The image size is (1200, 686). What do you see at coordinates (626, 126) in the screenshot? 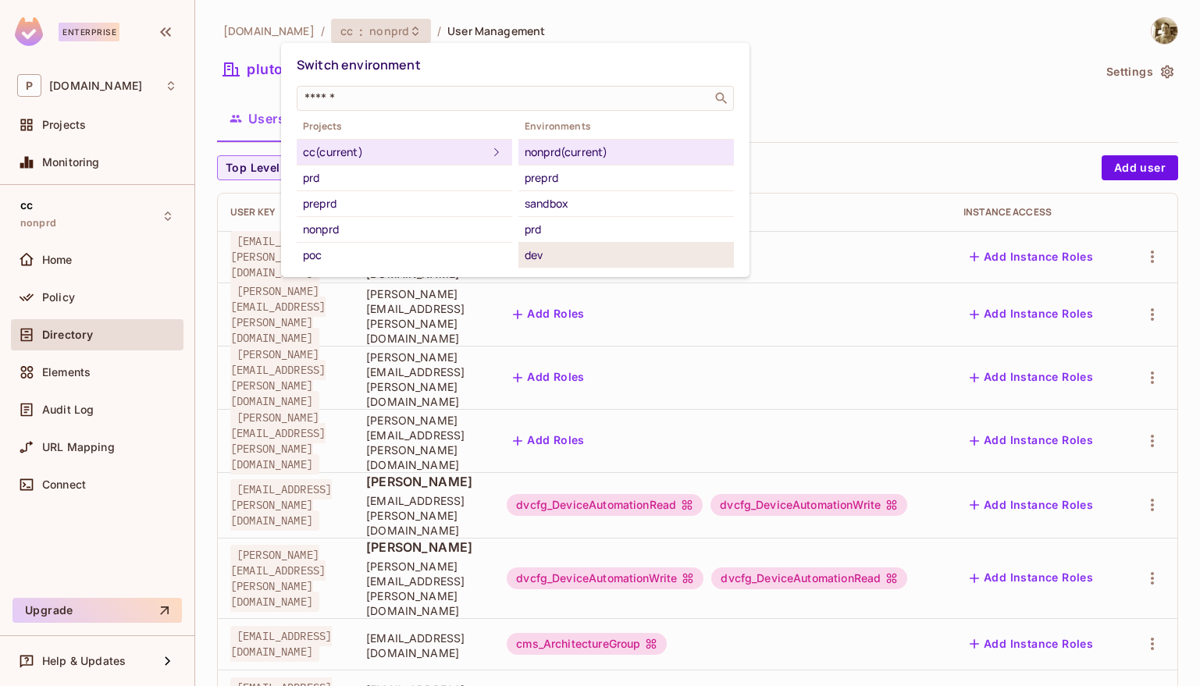
I see `span: Environments` at bounding box center [626, 126].